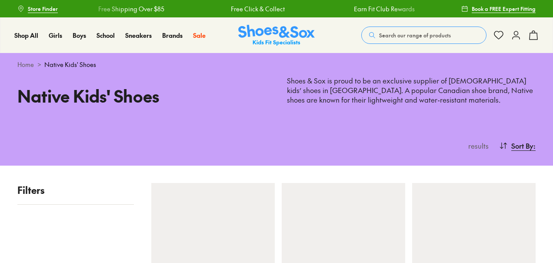 The image size is (553, 263). Describe the element at coordinates (79, 35) in the screenshot. I see `span: Boys` at that location.